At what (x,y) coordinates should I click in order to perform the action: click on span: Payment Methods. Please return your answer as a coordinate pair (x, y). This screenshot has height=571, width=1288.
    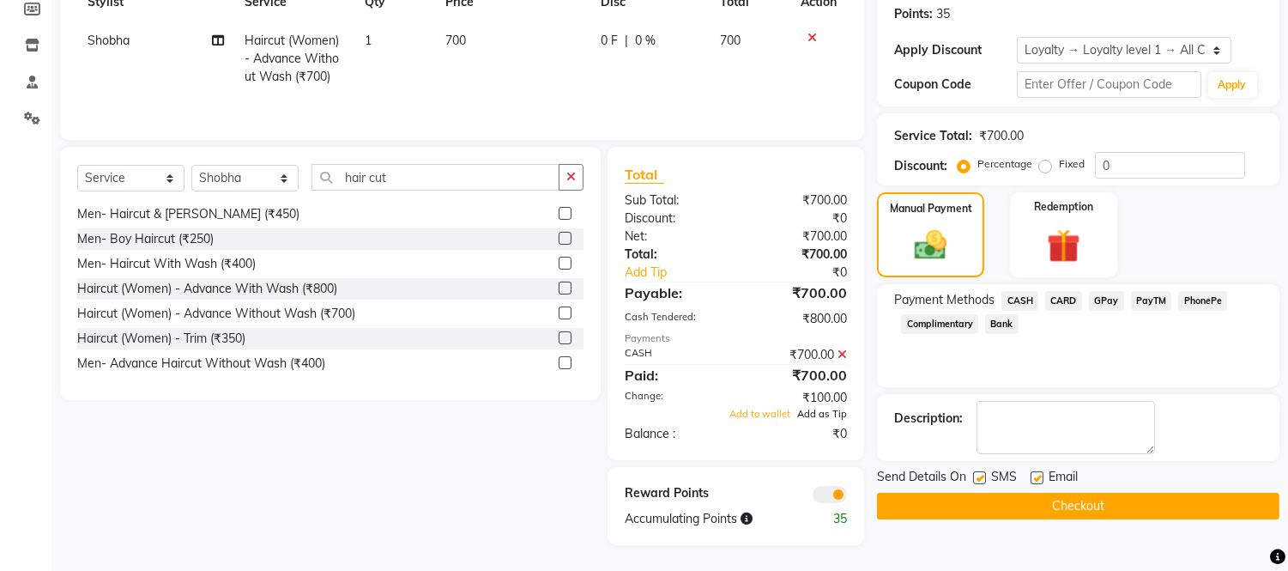
    Looking at the image, I should click on (944, 300).